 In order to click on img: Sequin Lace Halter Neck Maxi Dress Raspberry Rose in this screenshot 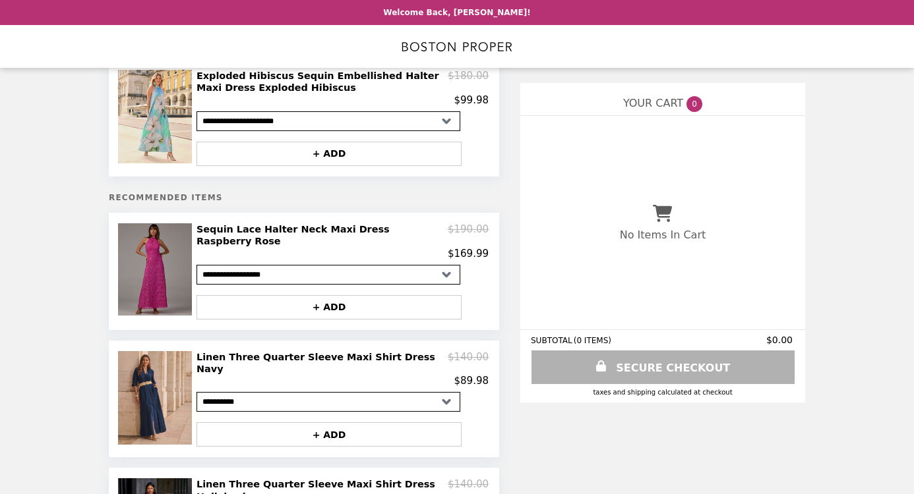, I will do `click(156, 270)`.